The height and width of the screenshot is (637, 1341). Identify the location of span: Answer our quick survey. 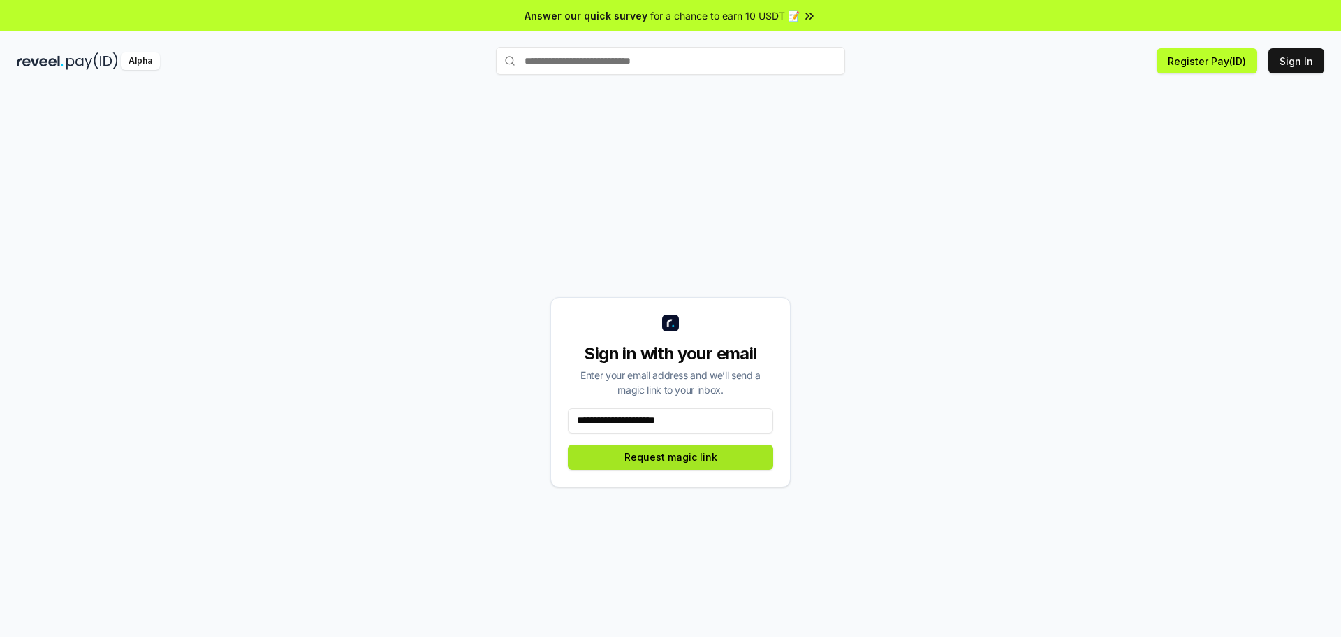
(586, 15).